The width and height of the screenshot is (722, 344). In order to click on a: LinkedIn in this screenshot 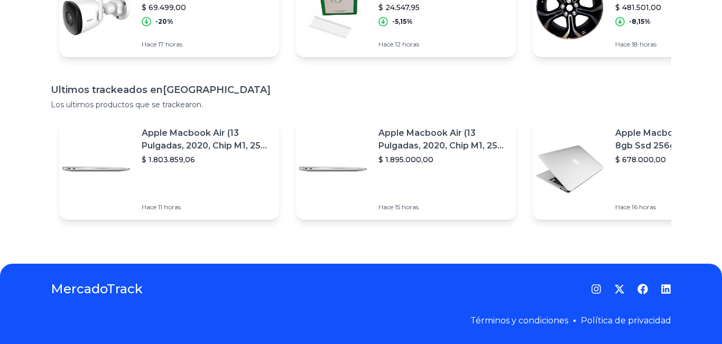, I will do `click(666, 289)`.